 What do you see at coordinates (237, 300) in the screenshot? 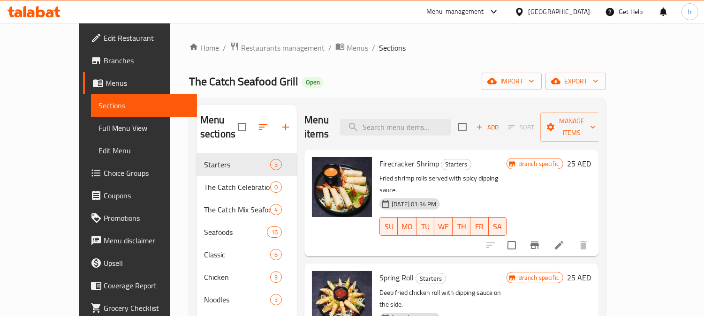
I see `div: Noodles` at bounding box center [237, 300].